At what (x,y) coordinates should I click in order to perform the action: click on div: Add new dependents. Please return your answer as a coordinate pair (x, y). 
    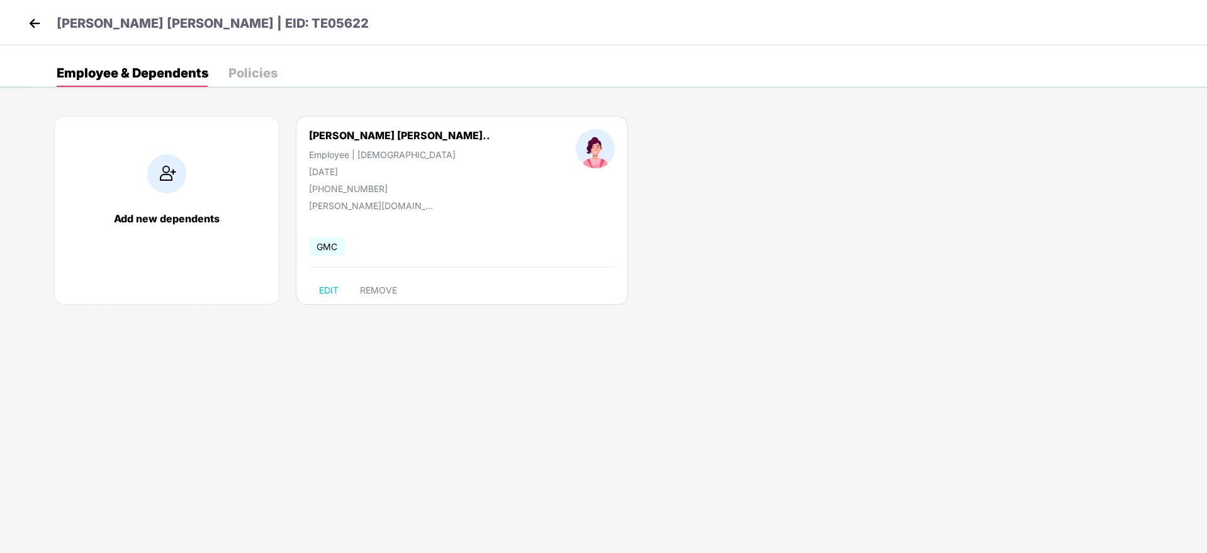
    Looking at the image, I should click on (167, 218).